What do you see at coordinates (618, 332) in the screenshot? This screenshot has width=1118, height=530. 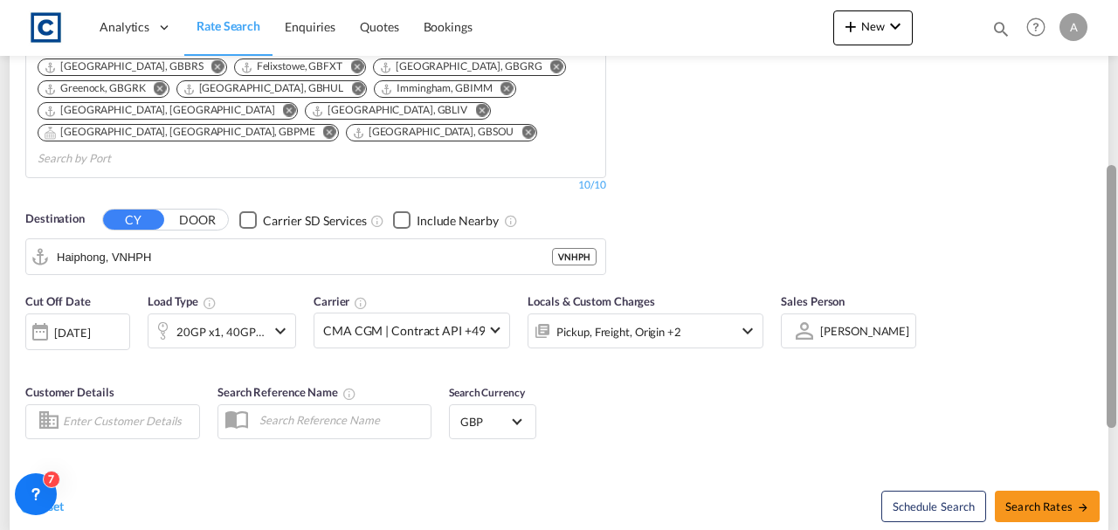 I see `div: Pickup Freight Origin Origin Custom Factory Stuffing` at bounding box center [618, 332].